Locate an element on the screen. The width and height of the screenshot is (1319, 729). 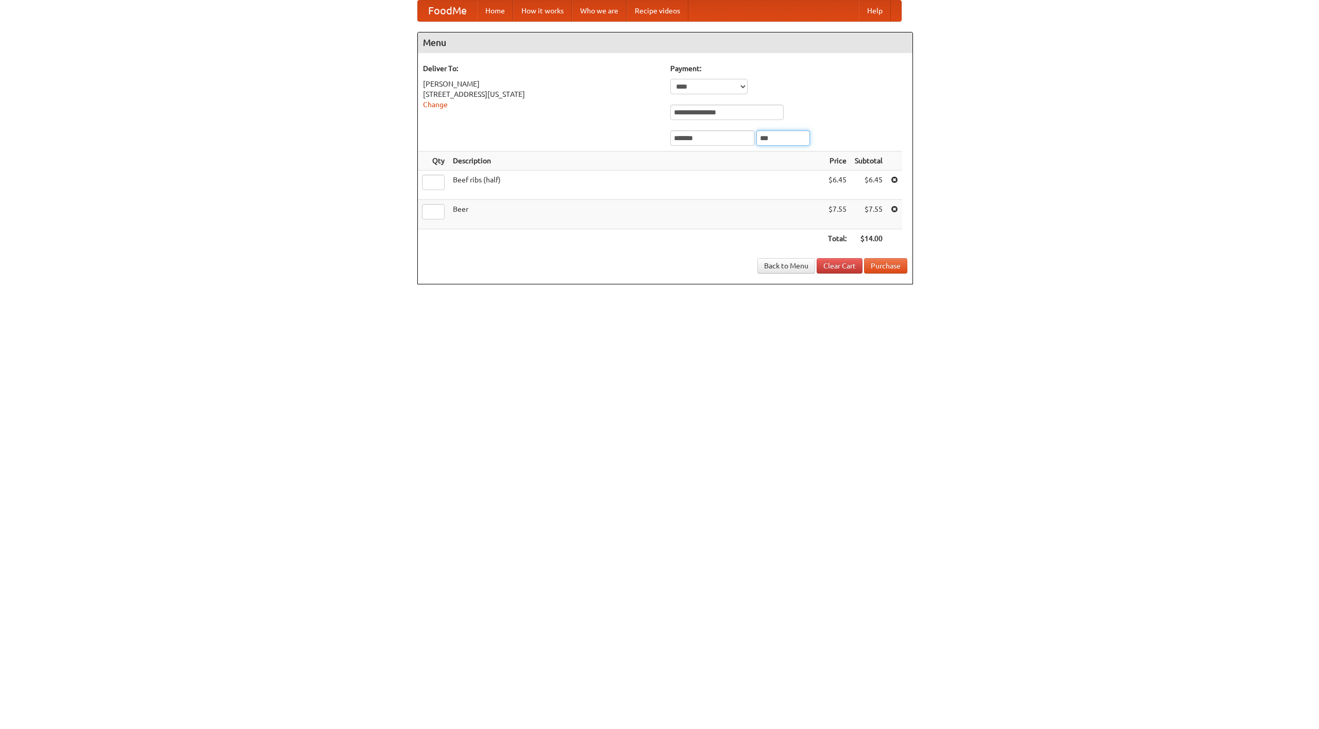
a: Help is located at coordinates (875, 11).